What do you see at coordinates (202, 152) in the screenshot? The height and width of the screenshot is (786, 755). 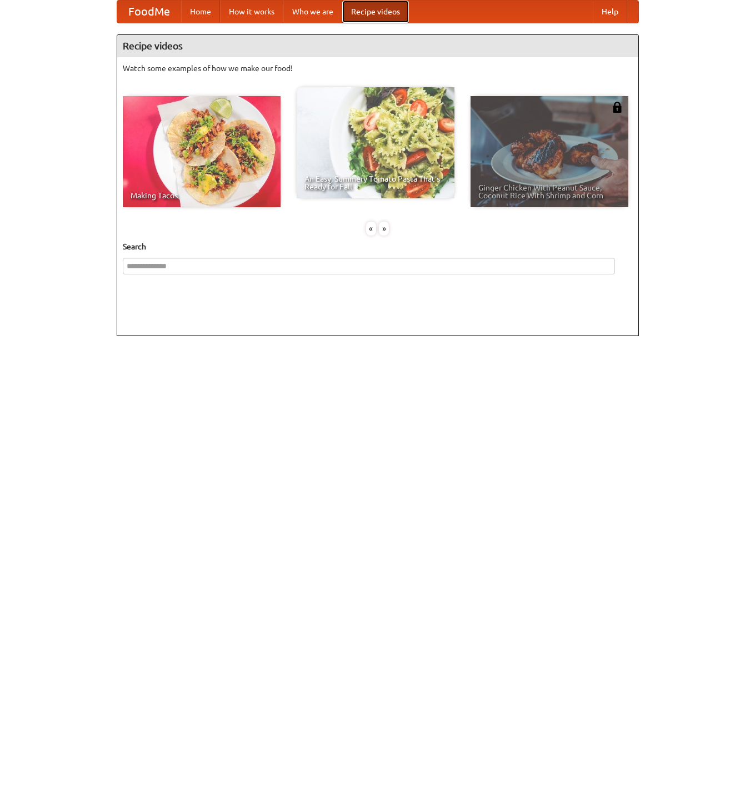 I see `a: Making Tacos` at bounding box center [202, 152].